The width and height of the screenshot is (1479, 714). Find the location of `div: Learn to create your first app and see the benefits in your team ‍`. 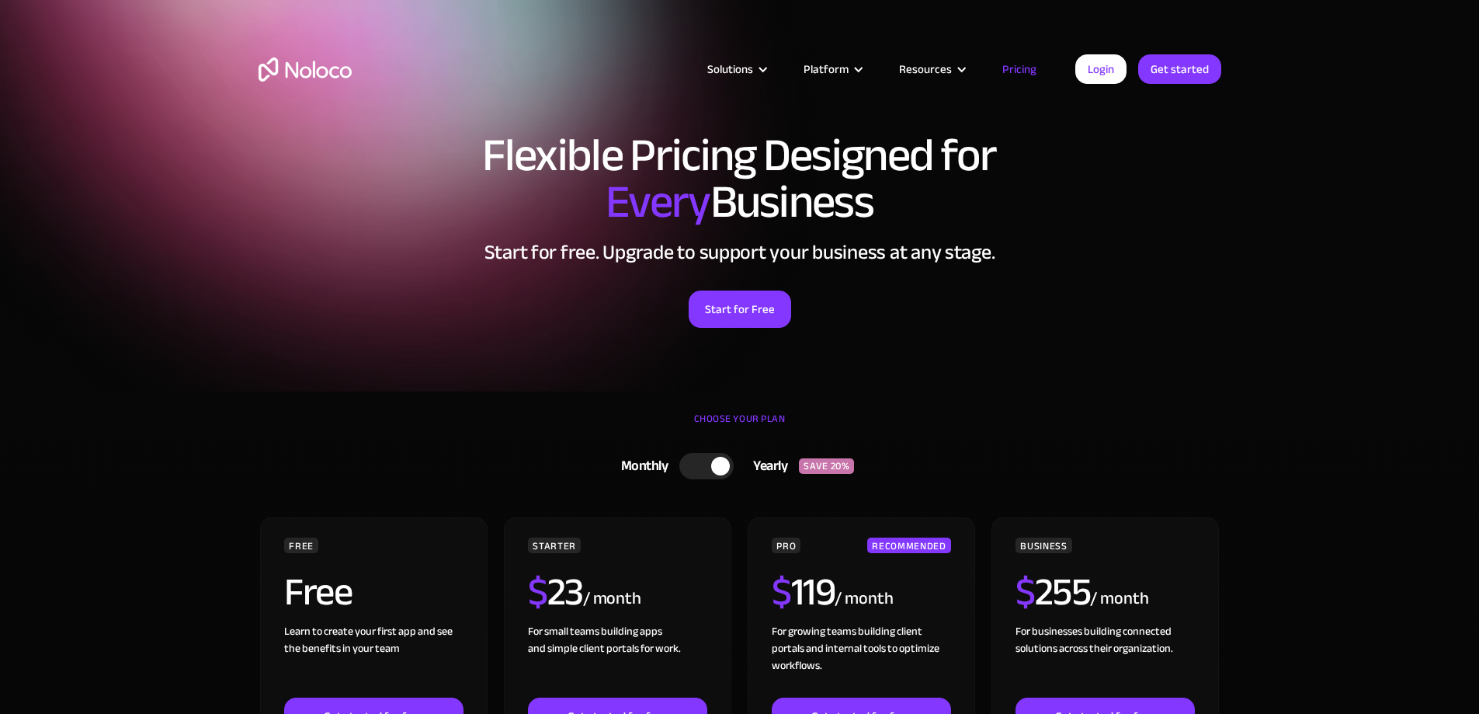

div: Learn to create your first app and see the benefits in your team ‍ is located at coordinates (374, 660).